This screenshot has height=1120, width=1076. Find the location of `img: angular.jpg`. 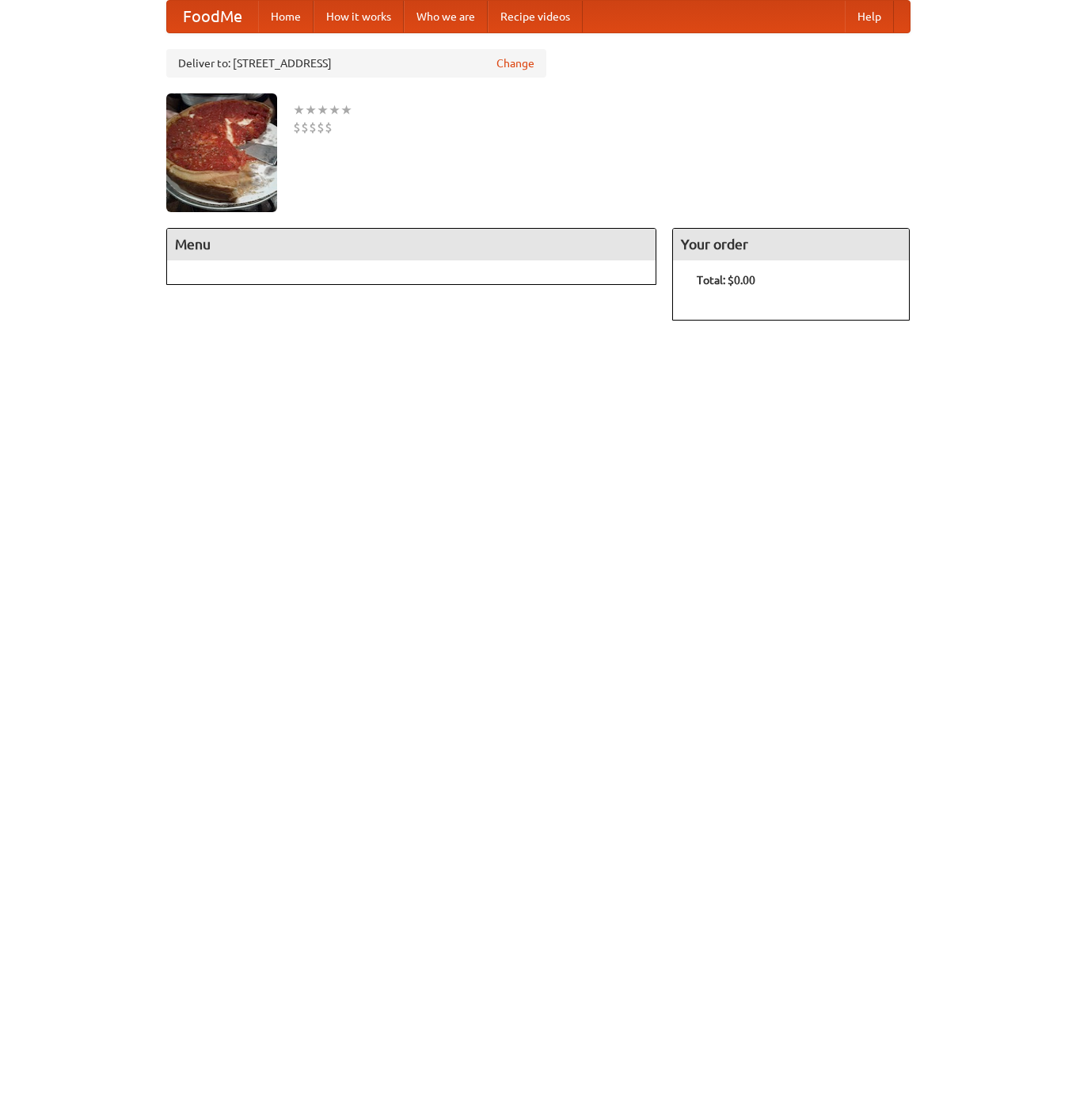

img: angular.jpg is located at coordinates (222, 153).